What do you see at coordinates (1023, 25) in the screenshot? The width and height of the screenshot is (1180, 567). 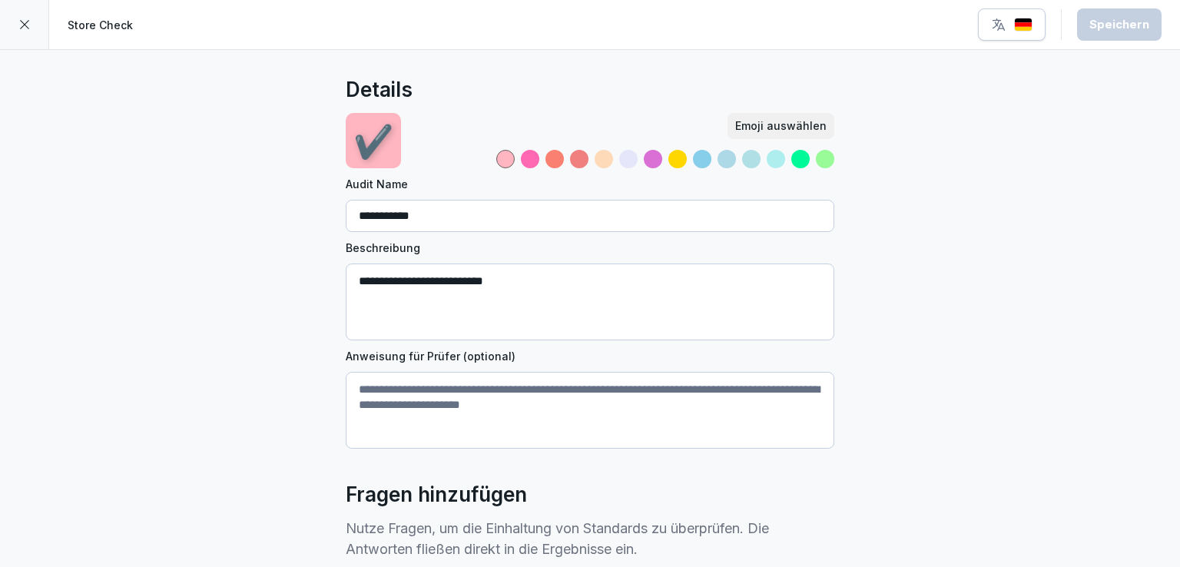 I see `img: de.svg` at bounding box center [1023, 25].